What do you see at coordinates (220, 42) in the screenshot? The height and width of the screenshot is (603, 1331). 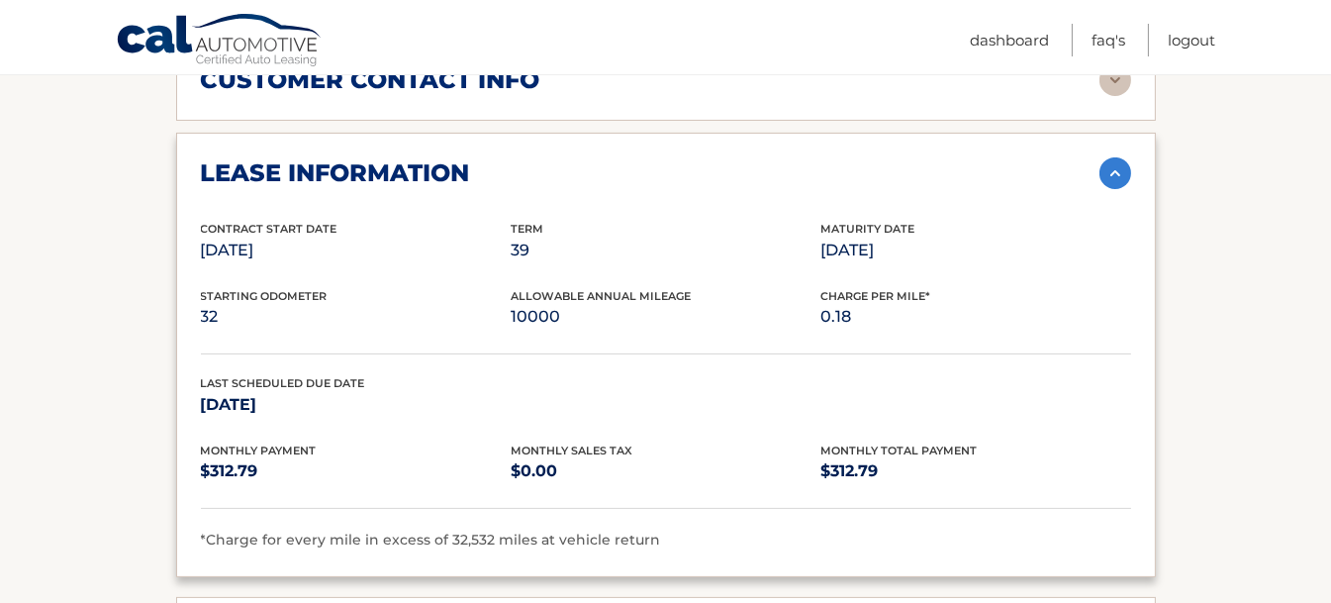 I see `a: Cal Automotive` at bounding box center [220, 42].